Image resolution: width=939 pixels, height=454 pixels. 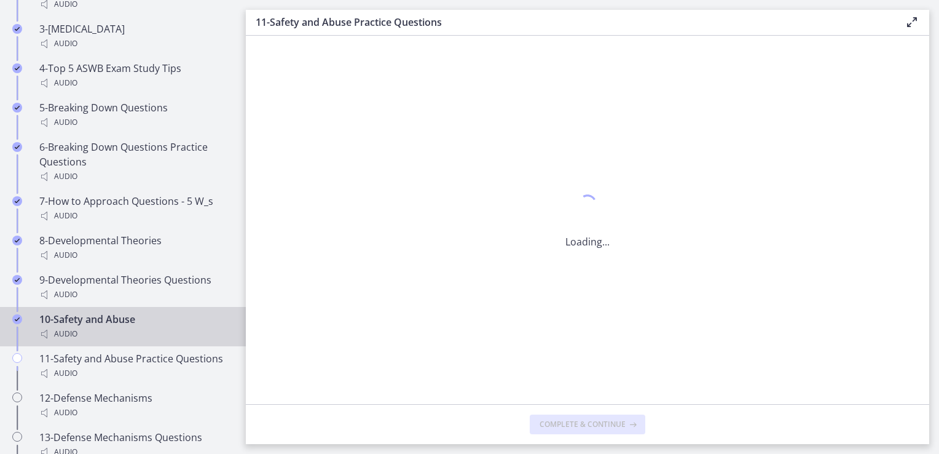 What do you see at coordinates (571, 22) in the screenshot?
I see `h3: 11-Safety and Abuse Practice Questions` at bounding box center [571, 22].